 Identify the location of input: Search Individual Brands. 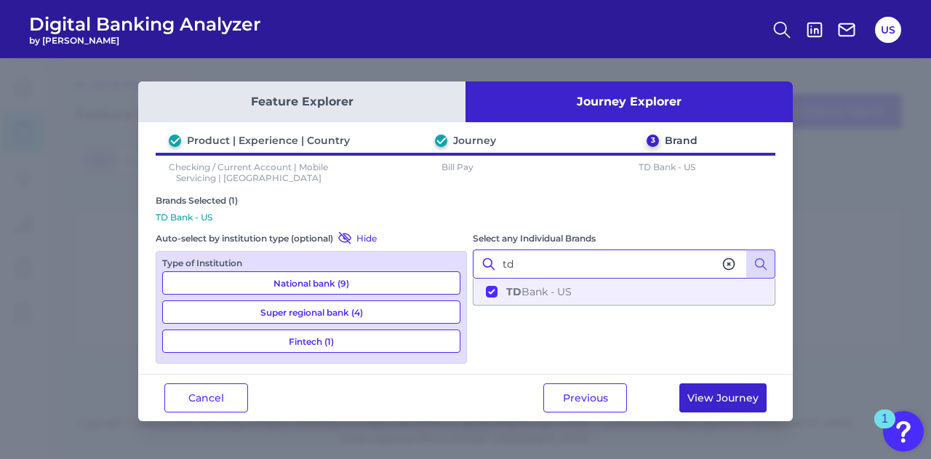
(624, 264).